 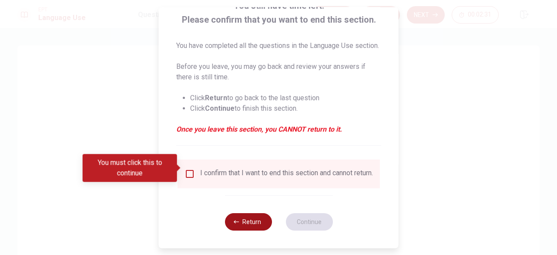 I want to click on p: You have completed all the questions in the Language Use section., so click(x=279, y=46).